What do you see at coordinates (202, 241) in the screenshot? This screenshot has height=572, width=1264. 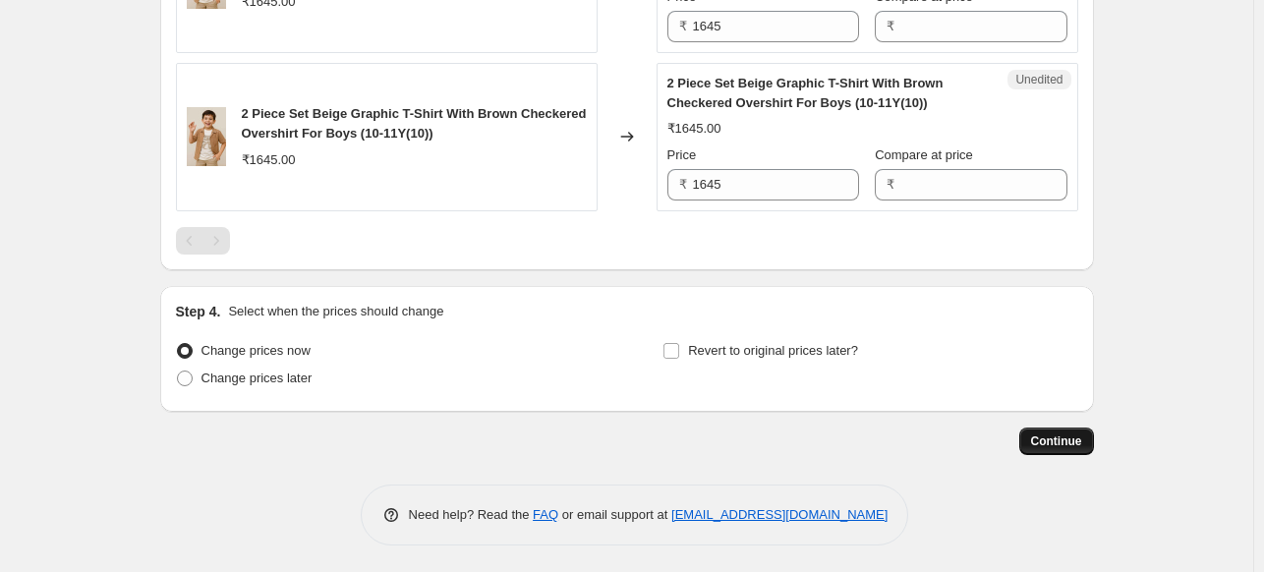 I see `nav: Pagination` at bounding box center [202, 241].